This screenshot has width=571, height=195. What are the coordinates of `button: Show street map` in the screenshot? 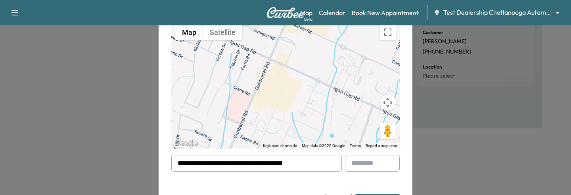 It's located at (189, 32).